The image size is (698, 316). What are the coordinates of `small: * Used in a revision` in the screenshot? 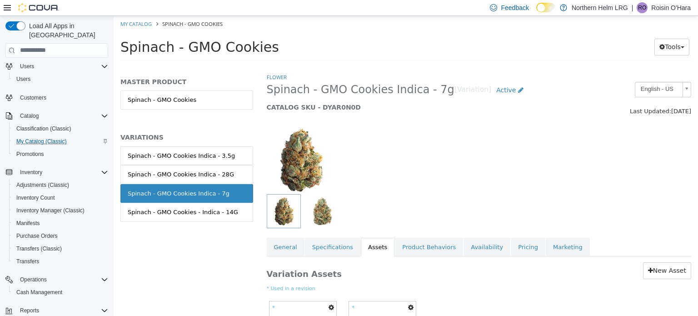 It's located at (365, 273).